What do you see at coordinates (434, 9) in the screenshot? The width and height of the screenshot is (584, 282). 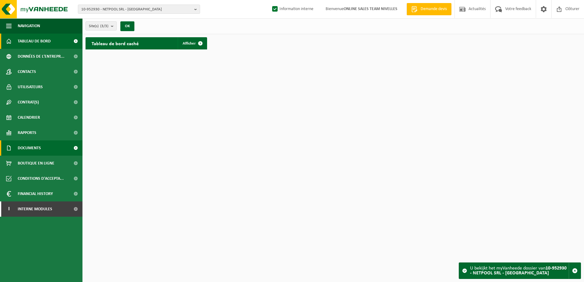 I see `span: Demande devis` at bounding box center [434, 9].